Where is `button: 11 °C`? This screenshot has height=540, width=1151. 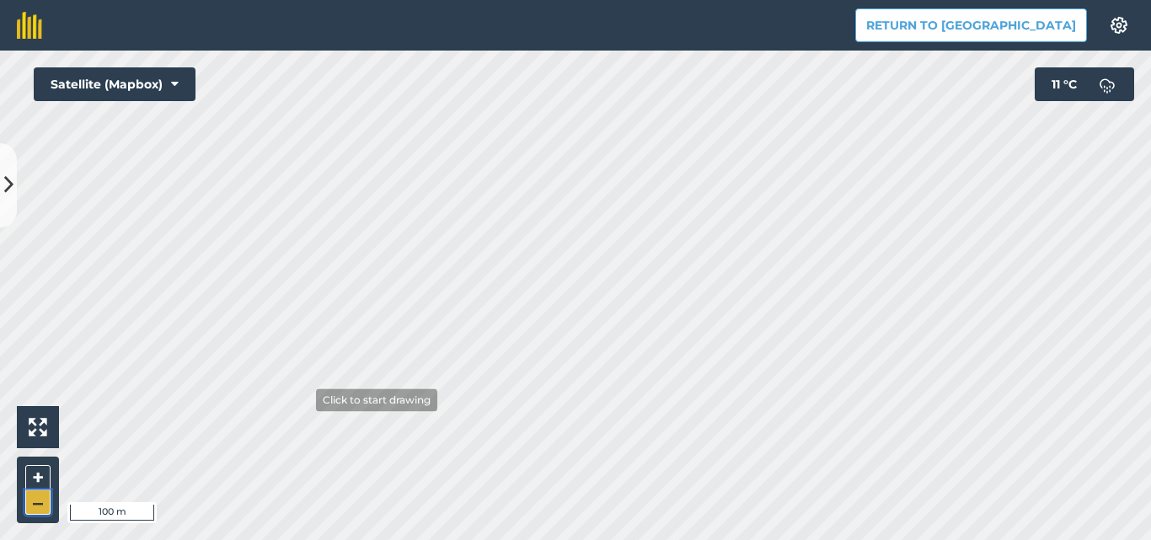
button: 11 °C is located at coordinates (1084, 84).